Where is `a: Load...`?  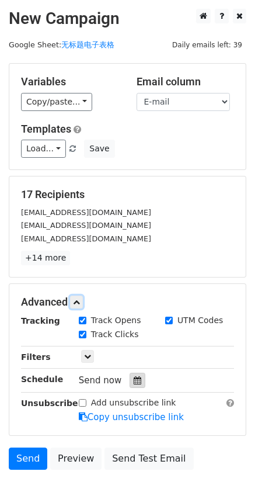 a: Load... is located at coordinates (43, 148).